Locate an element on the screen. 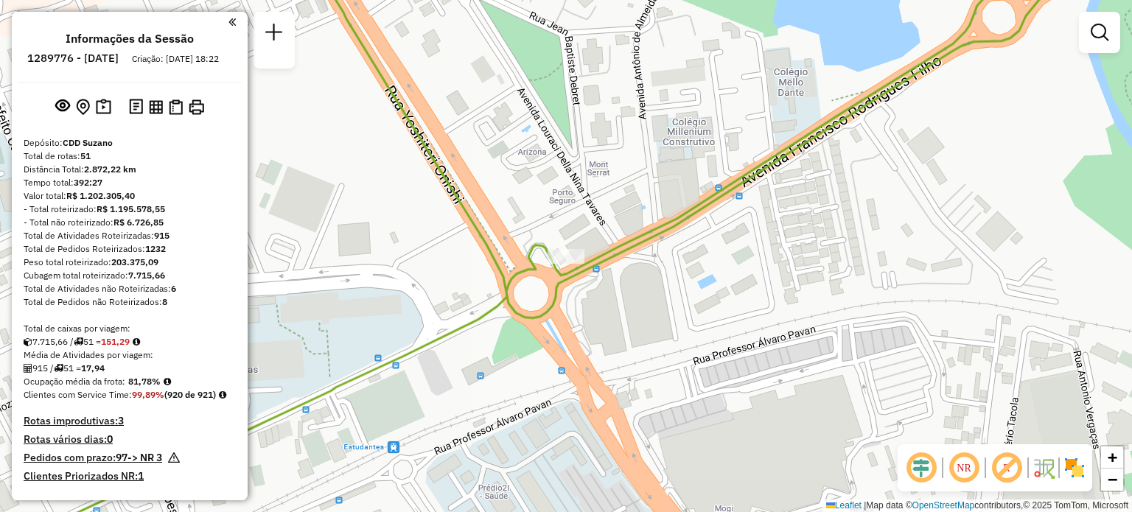 This screenshot has width=1132, height=512. button: Painel de Sugestão is located at coordinates (103, 107).